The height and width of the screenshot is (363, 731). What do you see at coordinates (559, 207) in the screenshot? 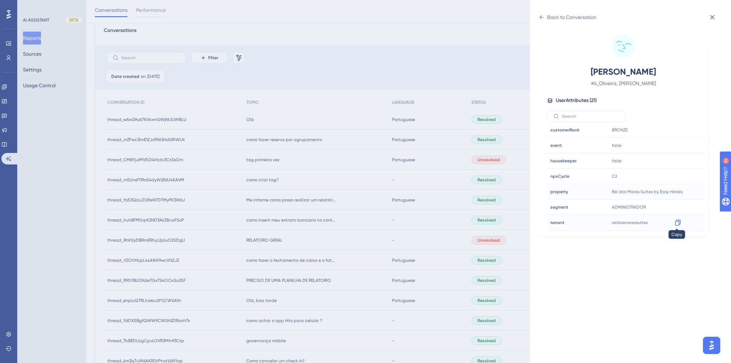
I see `span: segment` at bounding box center [559, 207].